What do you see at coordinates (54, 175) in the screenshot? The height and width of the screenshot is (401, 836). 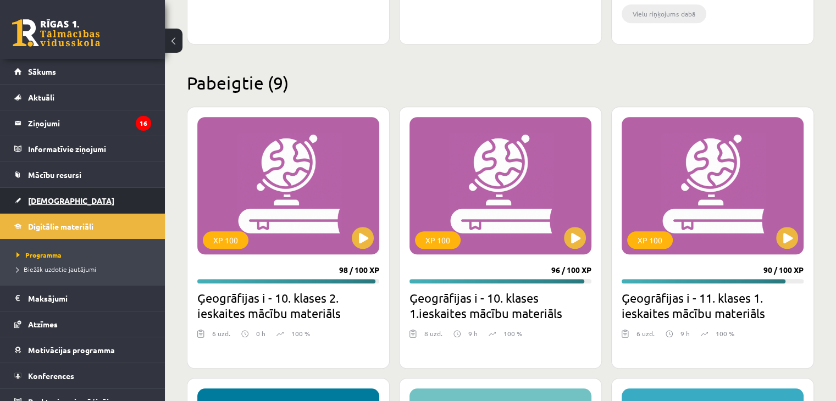 I see `span: Mācību resursi` at bounding box center [54, 175].